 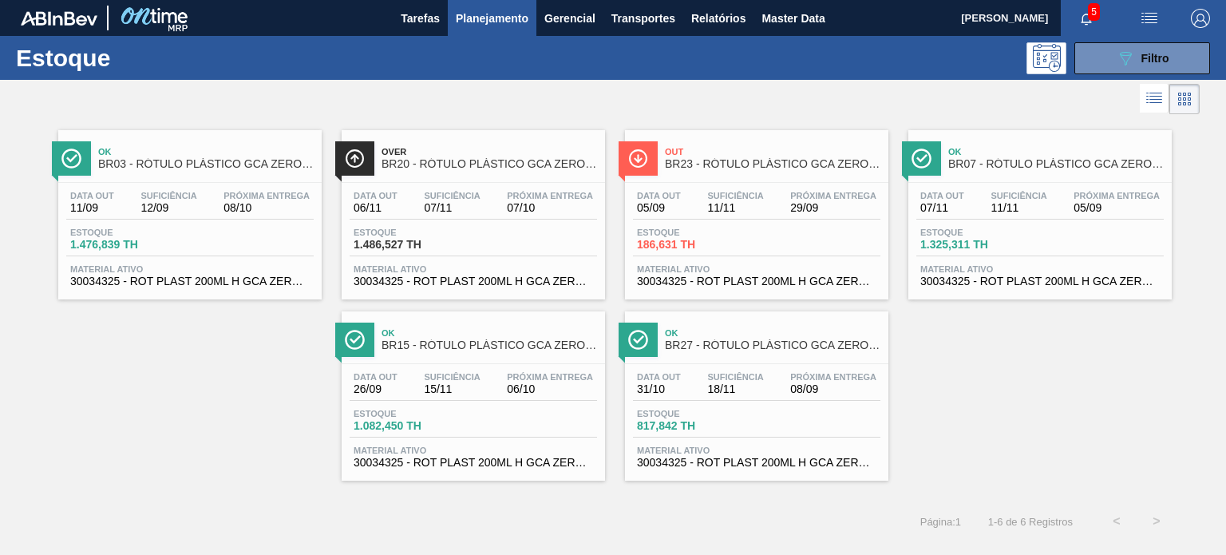 What do you see at coordinates (941, 521) in the screenshot?
I see `span: Página : 1` at bounding box center [941, 521].